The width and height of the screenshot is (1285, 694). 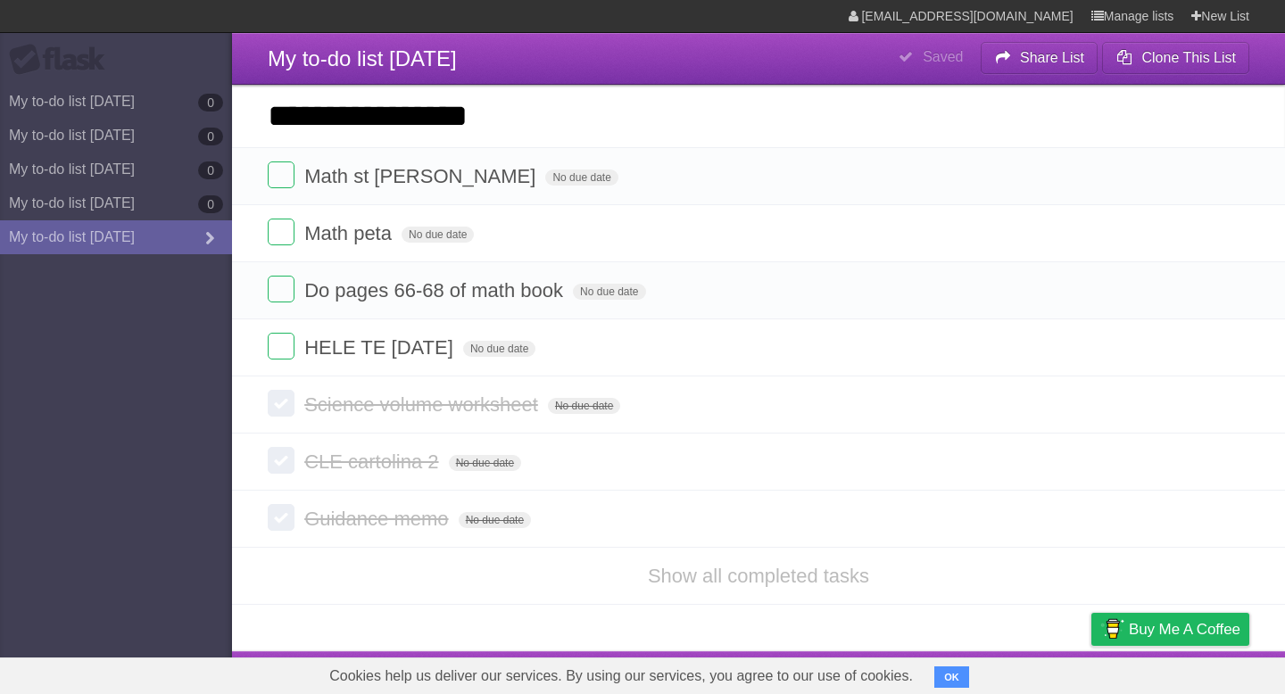 What do you see at coordinates (1189, 57) in the screenshot?
I see `b: Clone This List` at bounding box center [1189, 57].